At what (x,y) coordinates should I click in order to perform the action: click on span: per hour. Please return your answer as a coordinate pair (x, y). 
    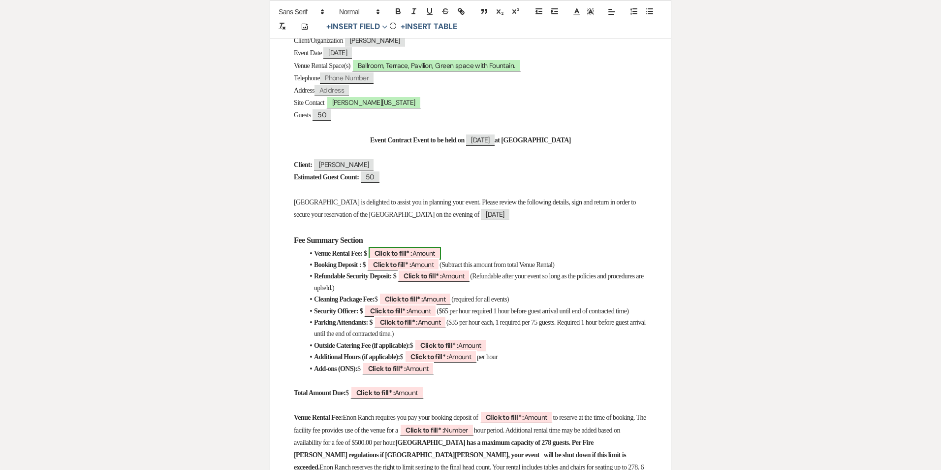
    Looking at the image, I should click on (487, 356).